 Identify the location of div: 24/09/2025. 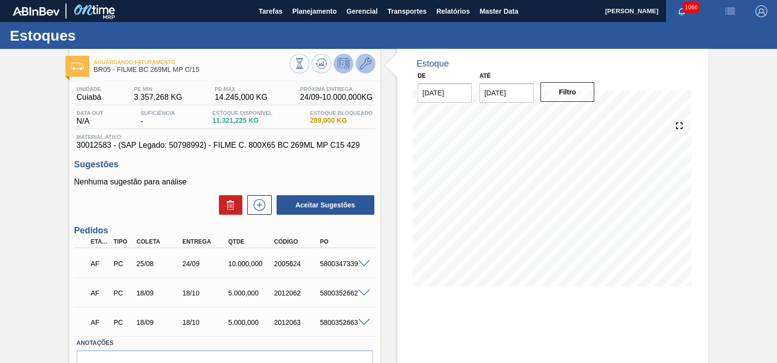
(205, 264).